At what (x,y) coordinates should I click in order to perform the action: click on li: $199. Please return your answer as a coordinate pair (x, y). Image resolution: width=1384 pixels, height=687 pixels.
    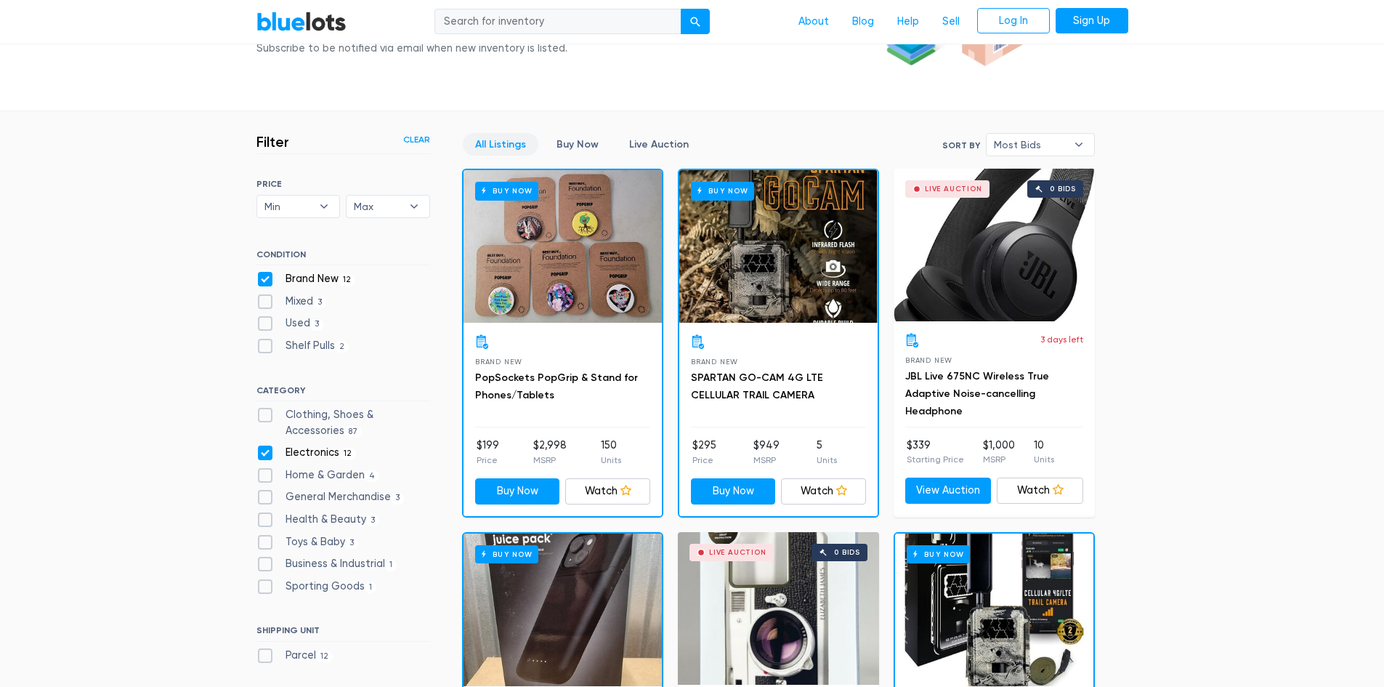
    Looking at the image, I should click on (488, 452).